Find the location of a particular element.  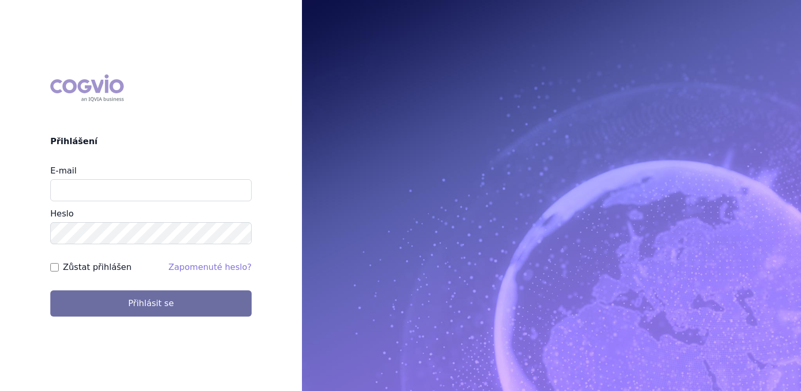

label: Zůstat přihlášen is located at coordinates (97, 267).